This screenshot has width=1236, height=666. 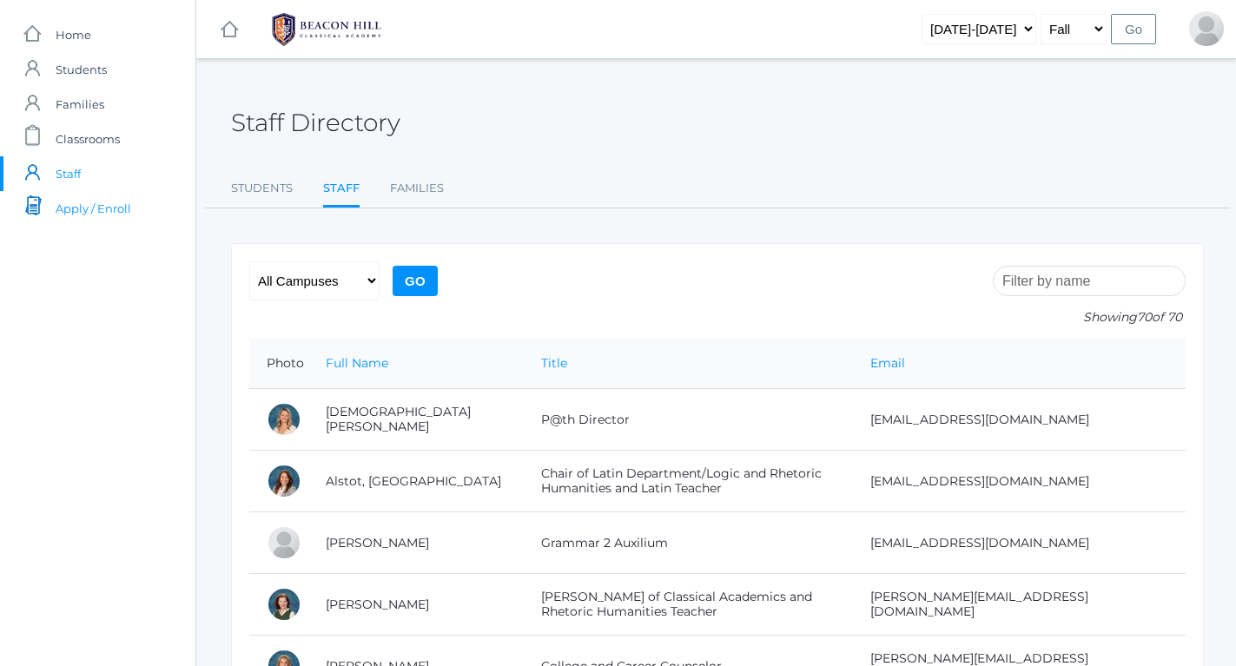 I want to click on a: Full Name, so click(x=357, y=363).